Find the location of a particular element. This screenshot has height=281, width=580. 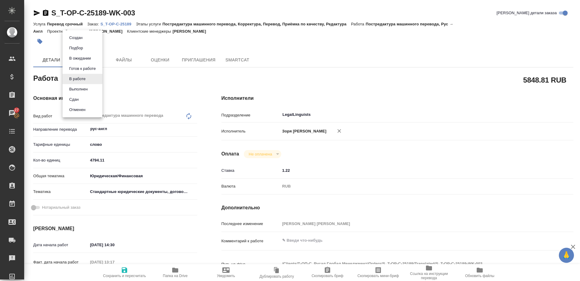

button: В работе is located at coordinates (77, 79).